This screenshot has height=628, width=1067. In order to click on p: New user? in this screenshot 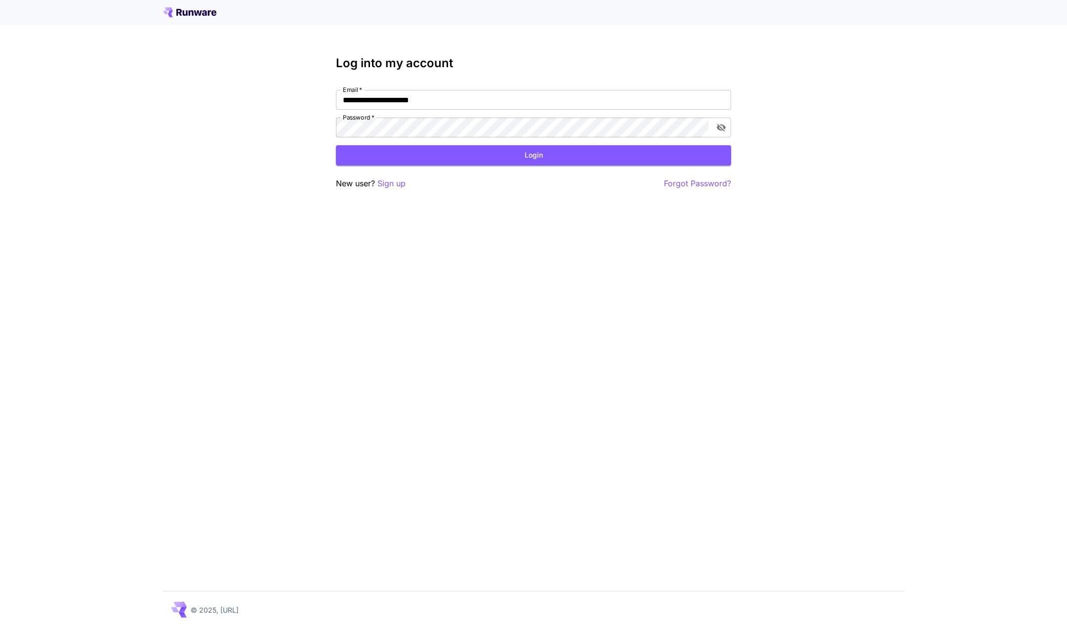, I will do `click(371, 183)`.